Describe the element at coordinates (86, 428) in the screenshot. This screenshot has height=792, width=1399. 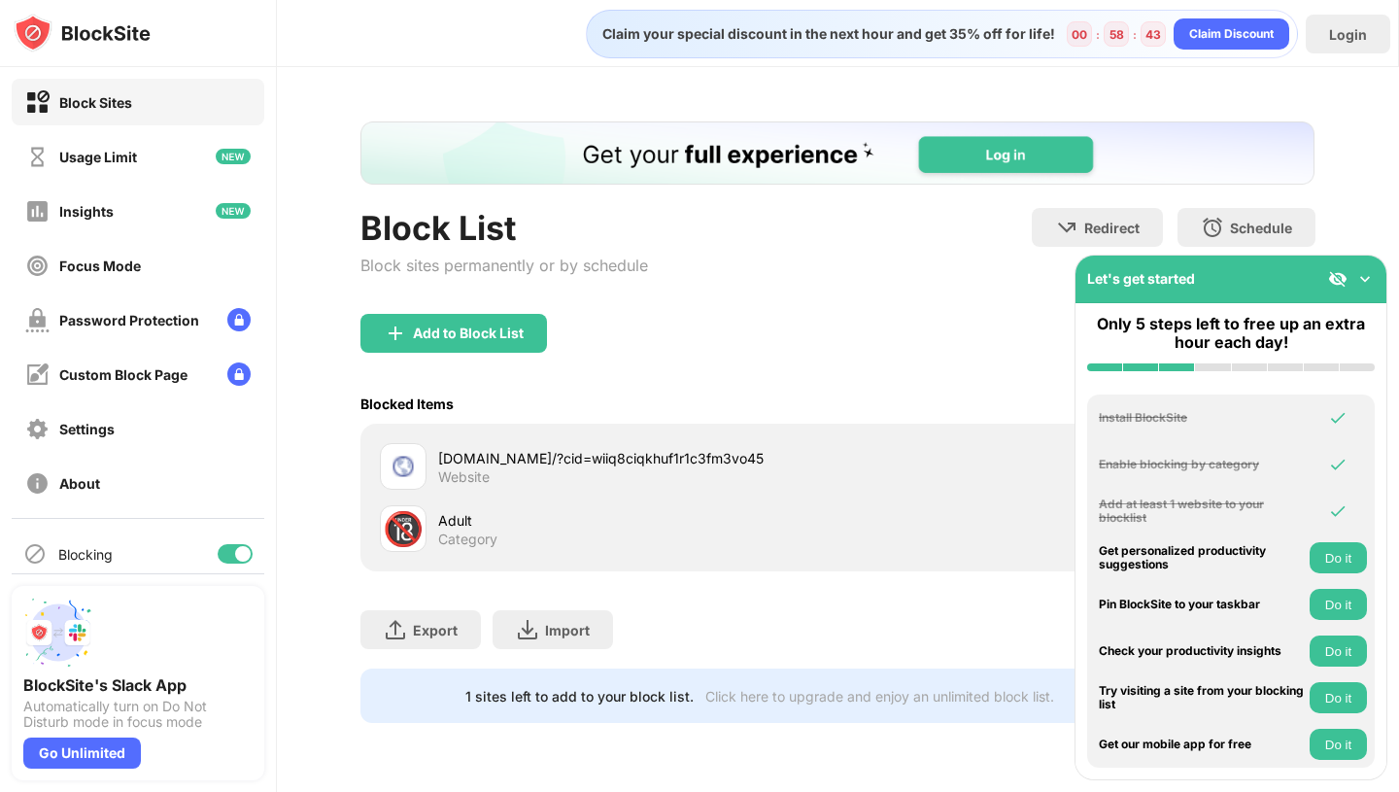
I see `div: Settings` at that location.